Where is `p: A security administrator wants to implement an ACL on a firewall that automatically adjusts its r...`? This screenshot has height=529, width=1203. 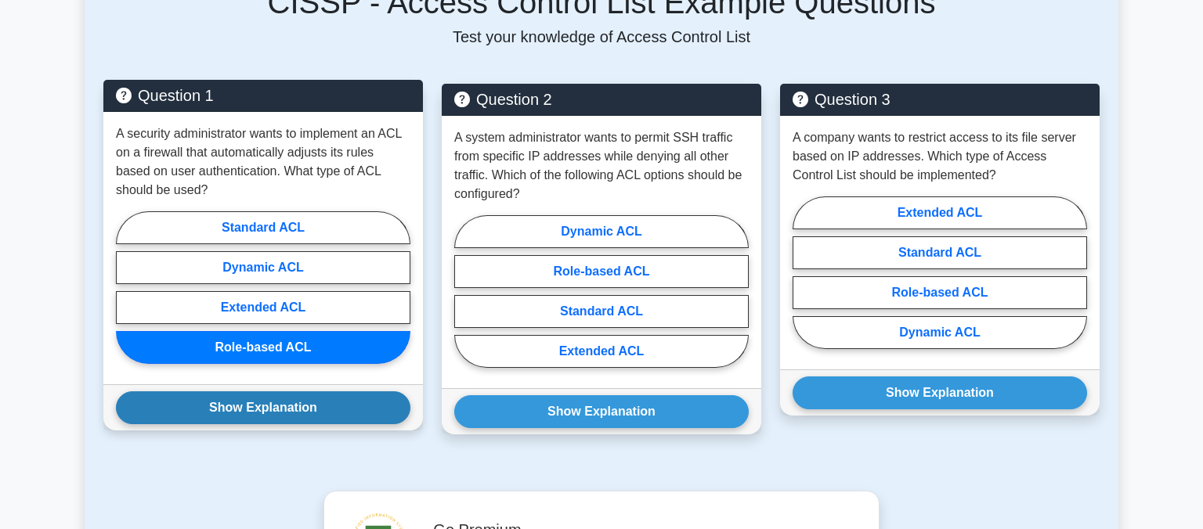
p: A security administrator wants to implement an ACL on a firewall that automatically adjusts its r... is located at coordinates (263, 162).